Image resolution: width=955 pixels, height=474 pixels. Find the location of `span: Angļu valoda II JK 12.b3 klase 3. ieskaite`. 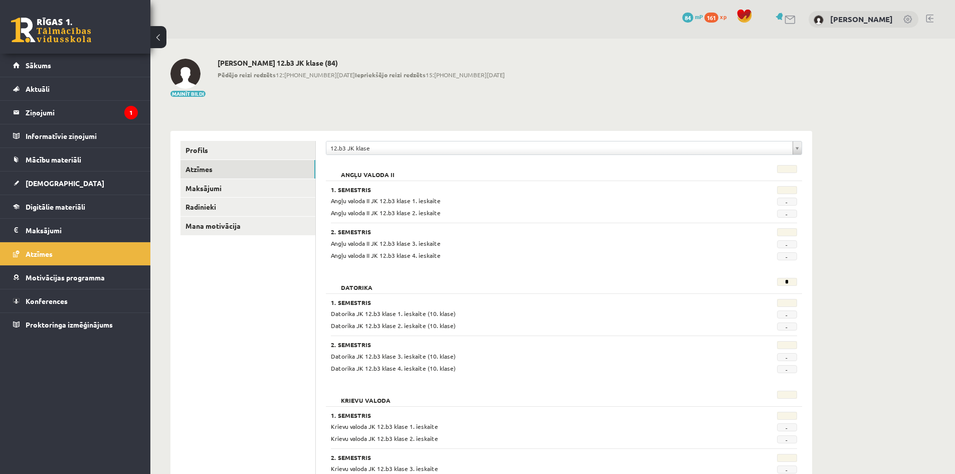

span: Angļu valoda II JK 12.b3 klase 3. ieskaite is located at coordinates (386, 243).